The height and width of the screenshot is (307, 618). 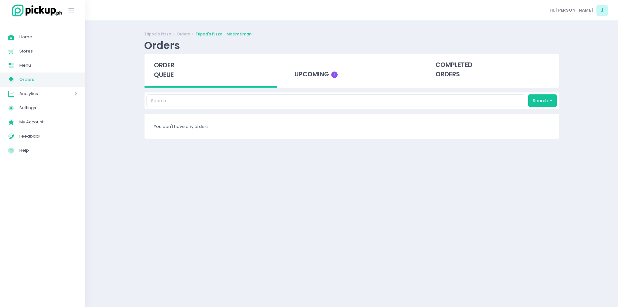 What do you see at coordinates (164, 70) in the screenshot?
I see `span: order queue` at bounding box center [164, 70].